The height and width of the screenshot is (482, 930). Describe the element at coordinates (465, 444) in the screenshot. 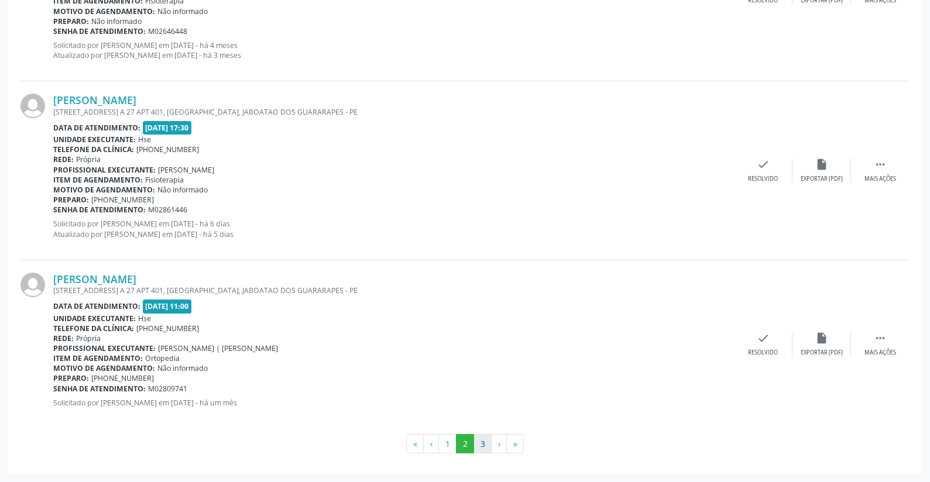

I see `ul: Pagination` at that location.